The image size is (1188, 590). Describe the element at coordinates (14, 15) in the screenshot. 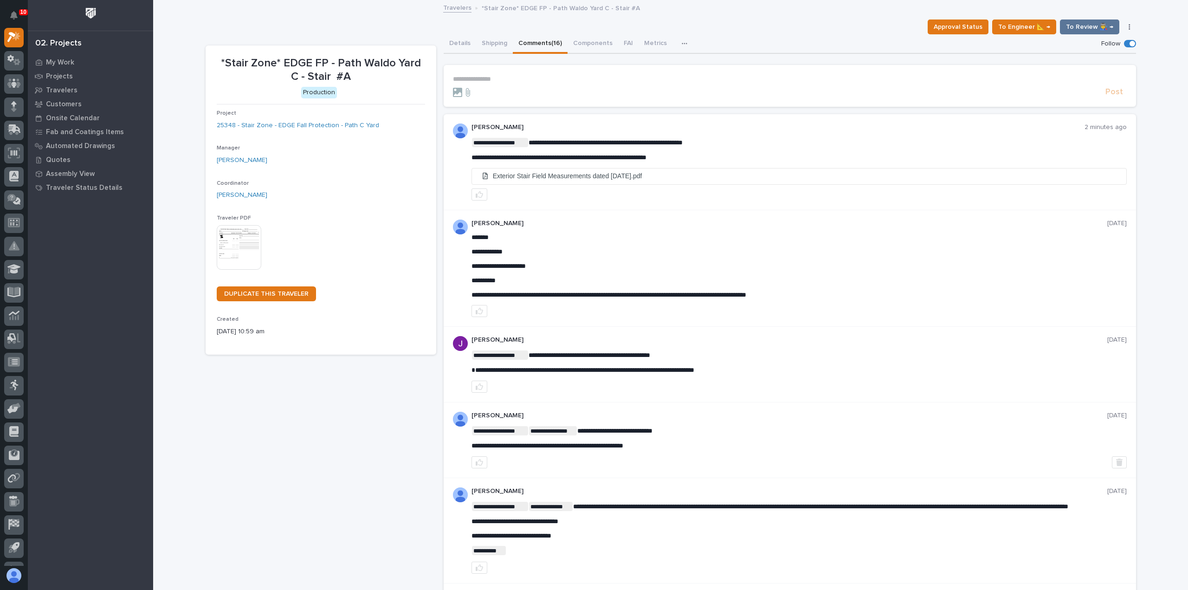

I see `button: Notifications` at that location.